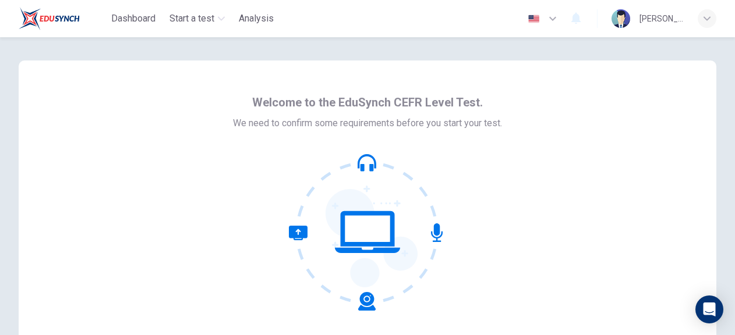 The image size is (735, 335). What do you see at coordinates (62, 19) in the screenshot?
I see `a: EduSynch logo` at bounding box center [62, 19].